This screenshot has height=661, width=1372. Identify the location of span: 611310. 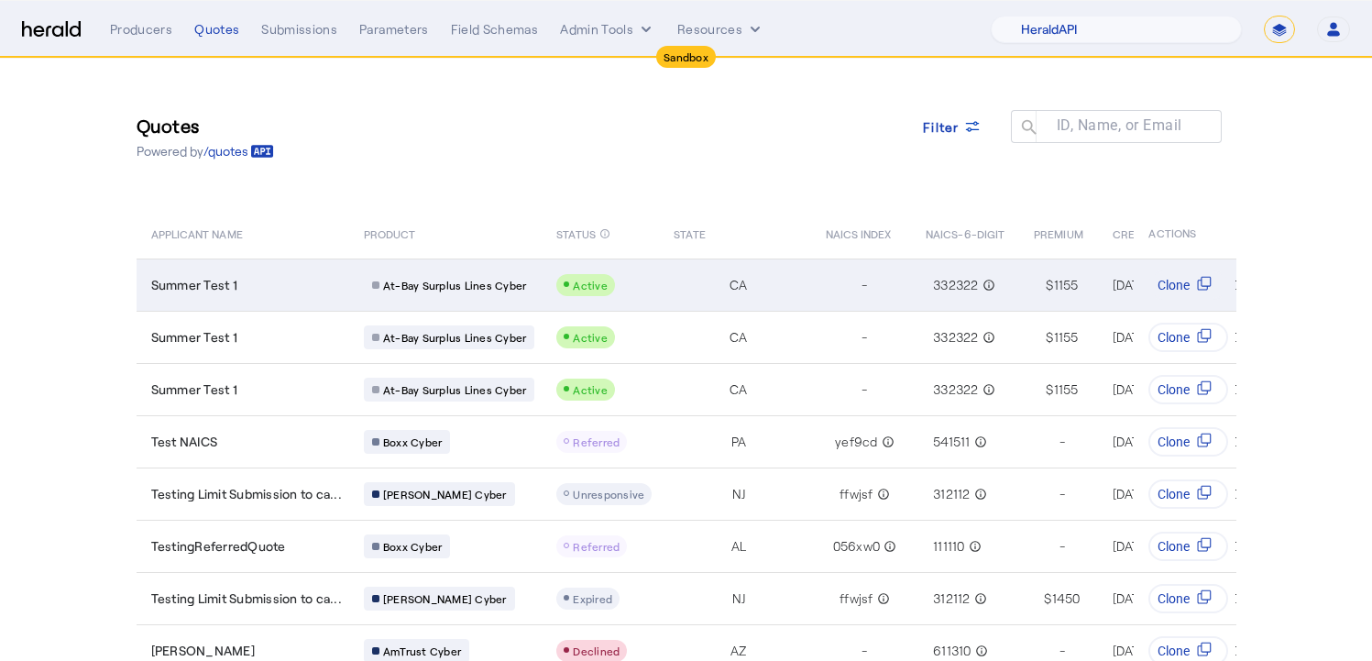
(953, 651).